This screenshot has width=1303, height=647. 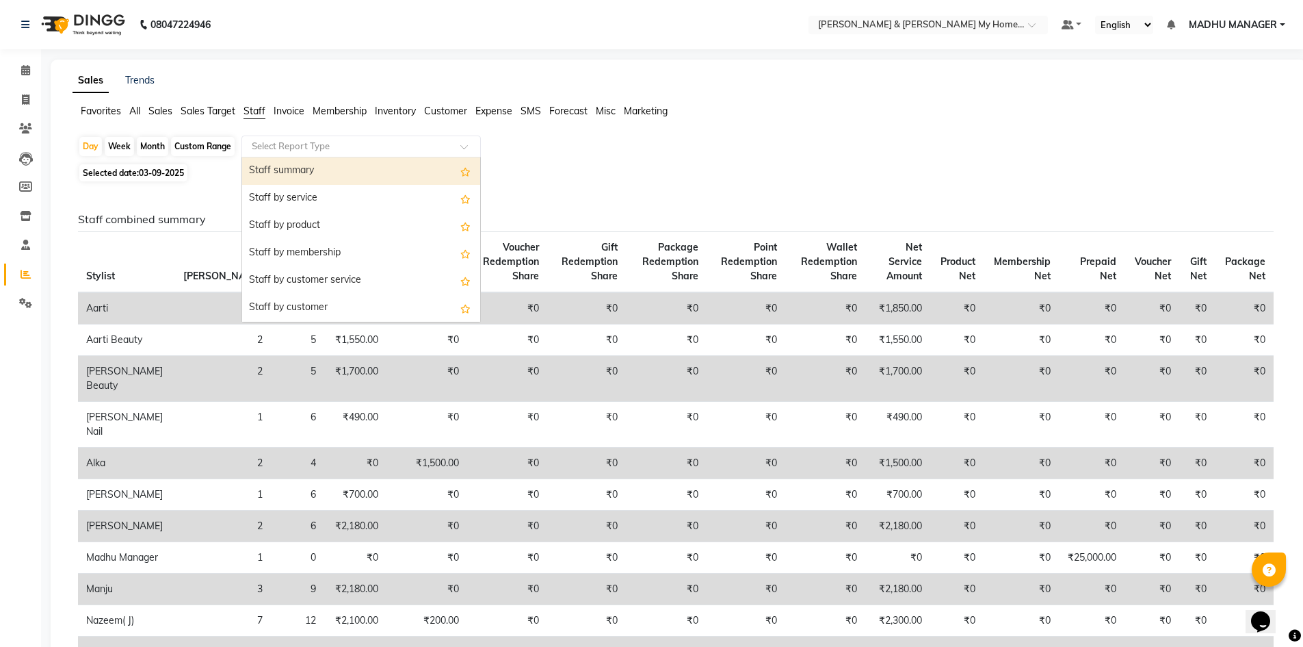 I want to click on span: Sales, so click(x=160, y=111).